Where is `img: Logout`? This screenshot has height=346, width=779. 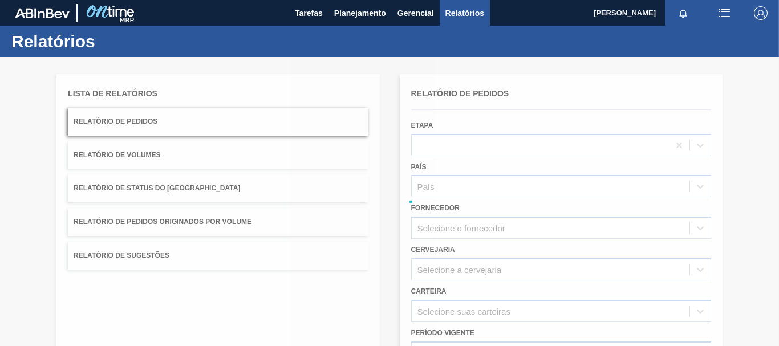 img: Logout is located at coordinates (760, 13).